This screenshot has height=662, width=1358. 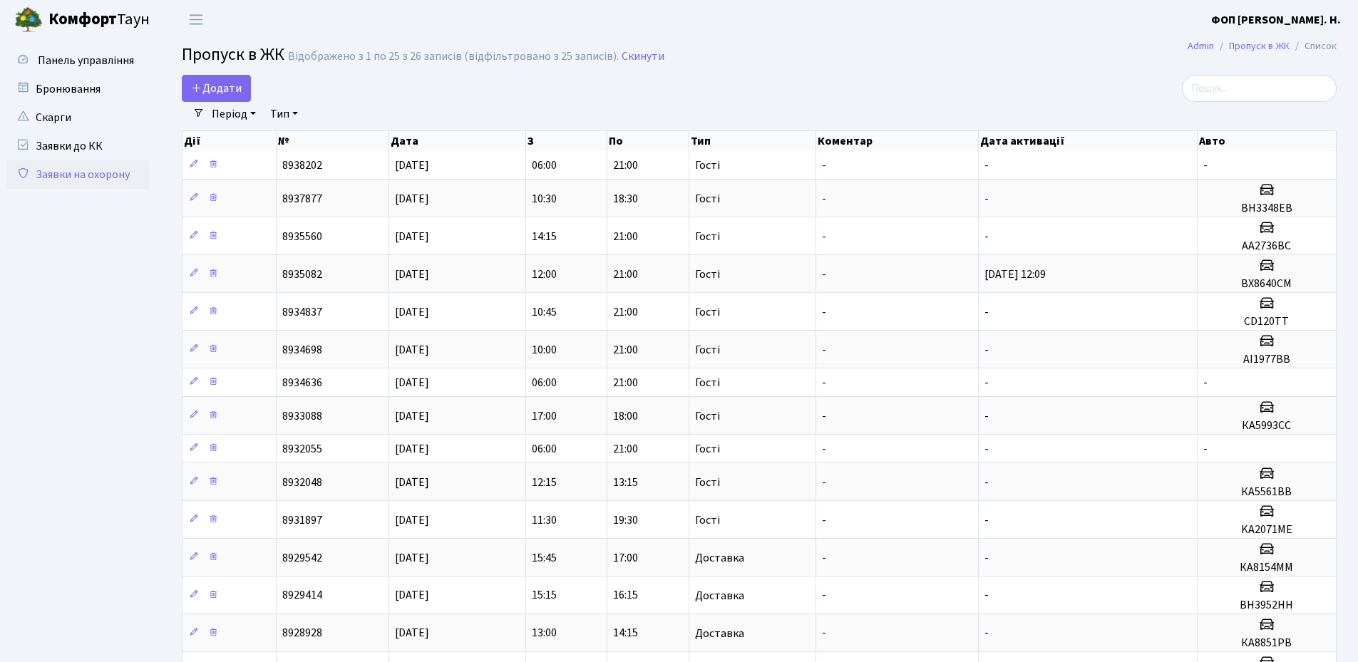 I want to click on span: 8938202, so click(x=302, y=165).